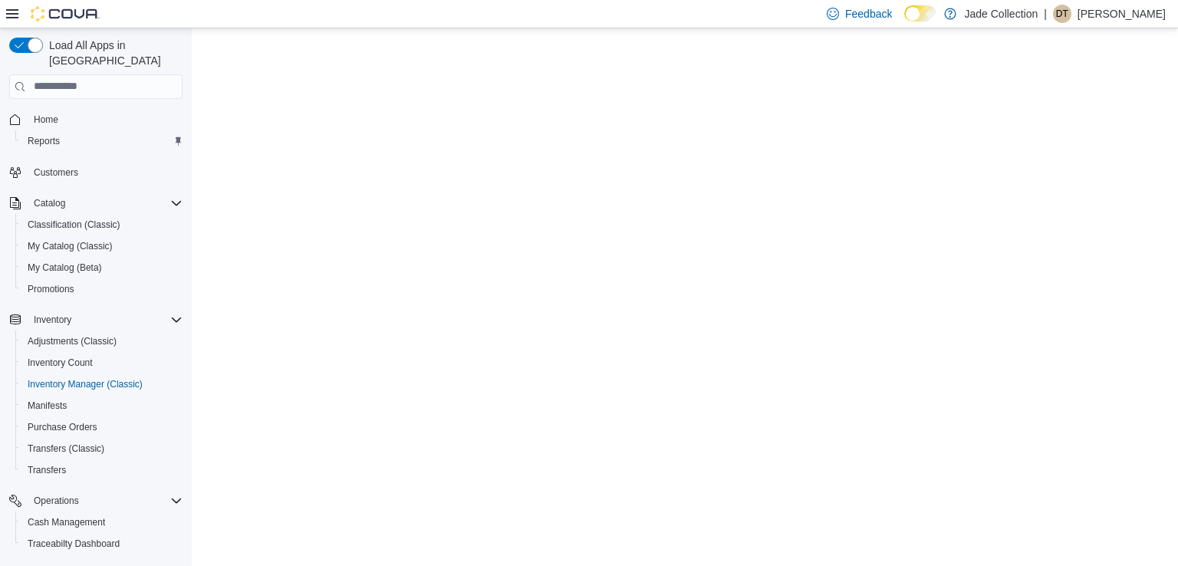  Describe the element at coordinates (46, 120) in the screenshot. I see `a: Home` at that location.